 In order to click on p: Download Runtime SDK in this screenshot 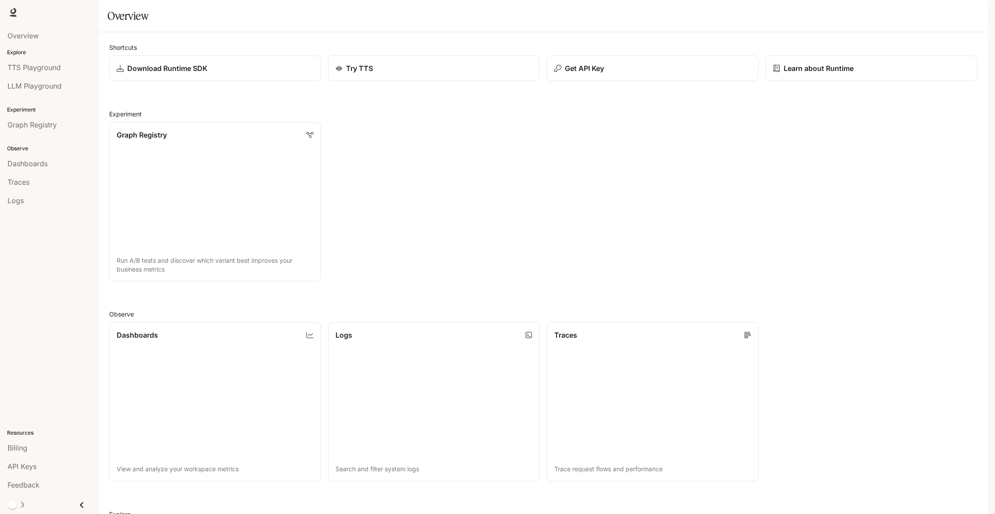, I will do `click(167, 68)`.